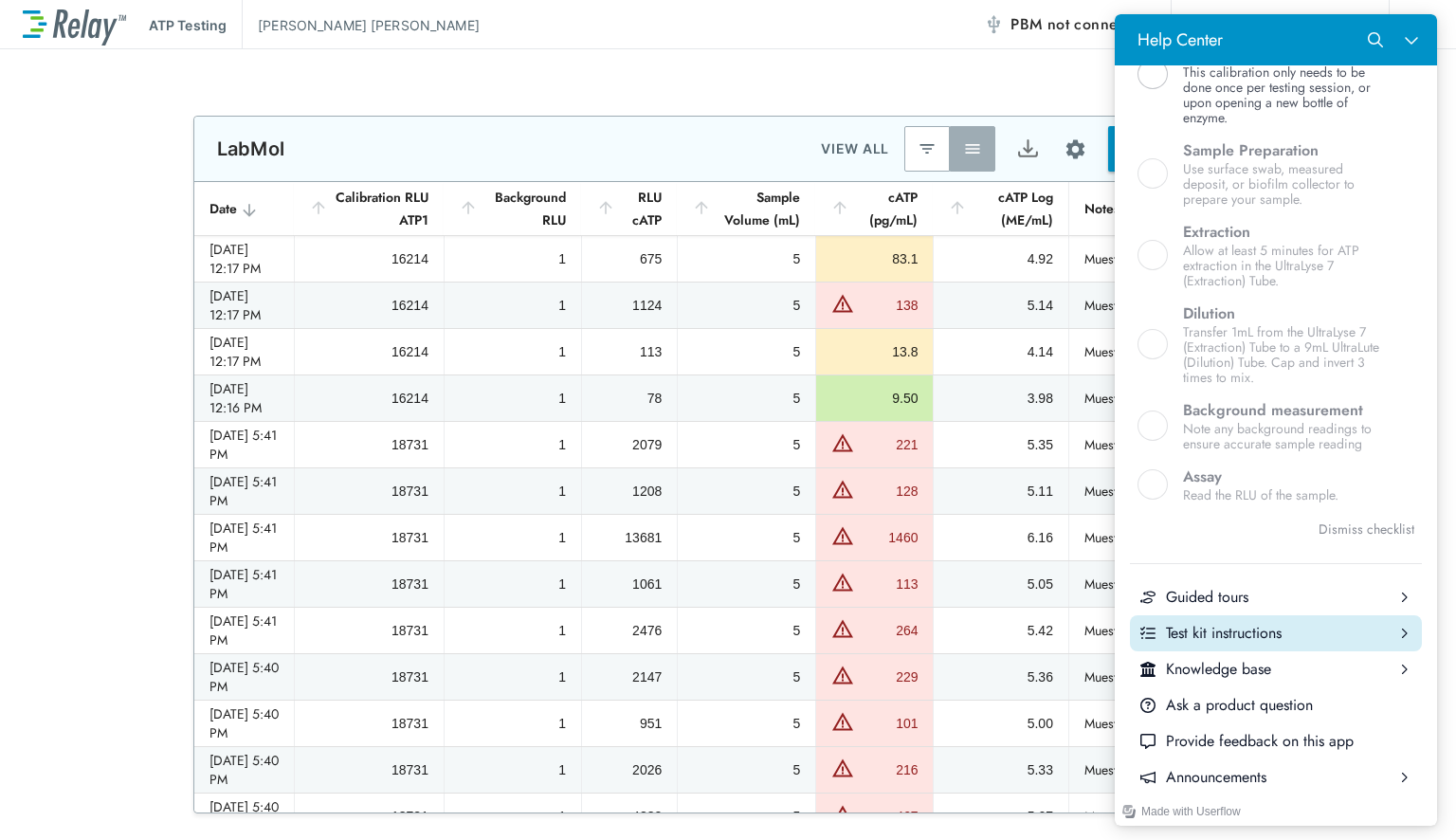  Describe the element at coordinates (512, 209) in the screenshot. I see `div: Background RLU` at that location.